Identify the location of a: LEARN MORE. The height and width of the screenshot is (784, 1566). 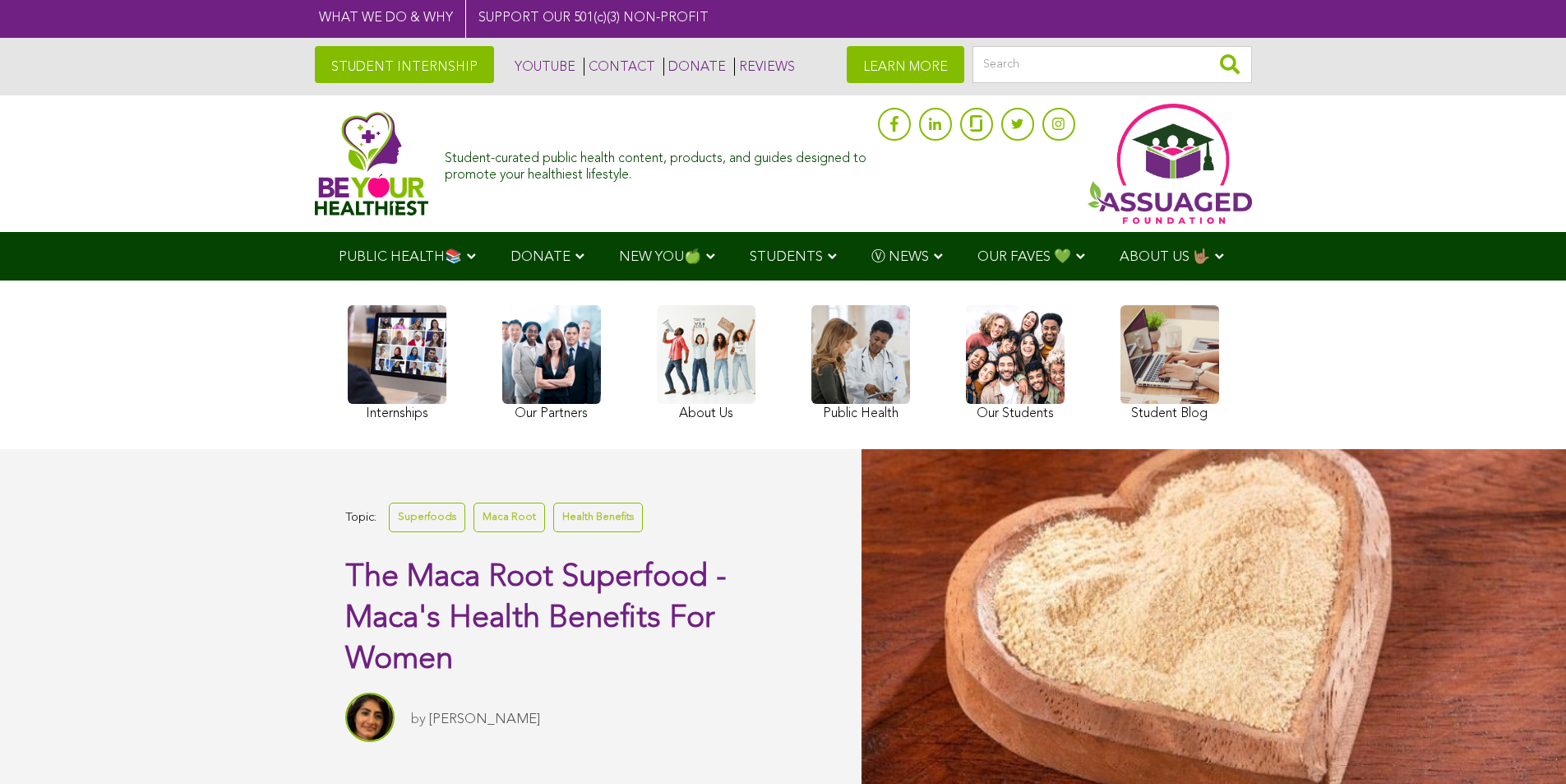
(905, 64).